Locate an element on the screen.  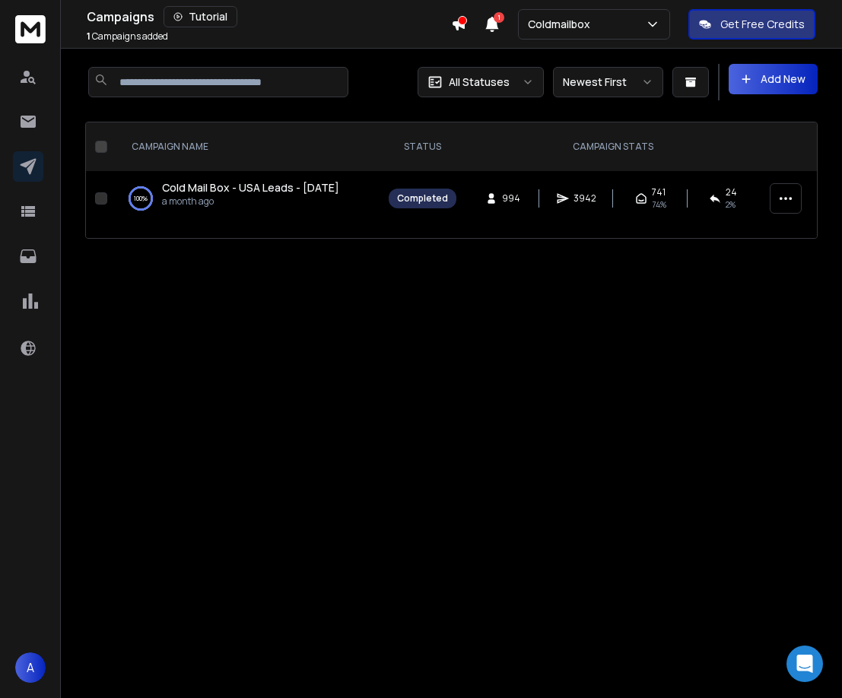
span: 3942 is located at coordinates (585, 198).